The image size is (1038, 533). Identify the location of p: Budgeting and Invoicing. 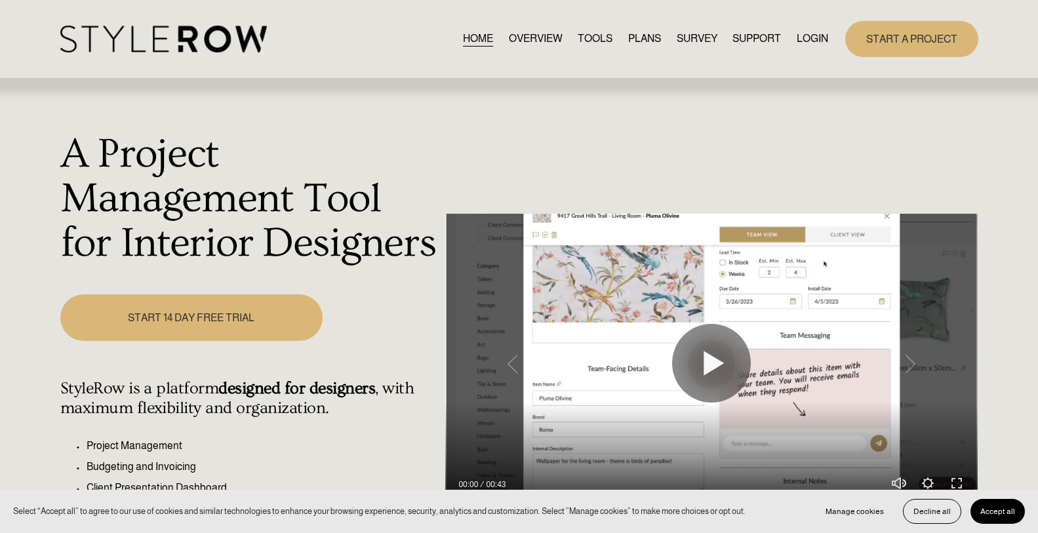
(262, 467).